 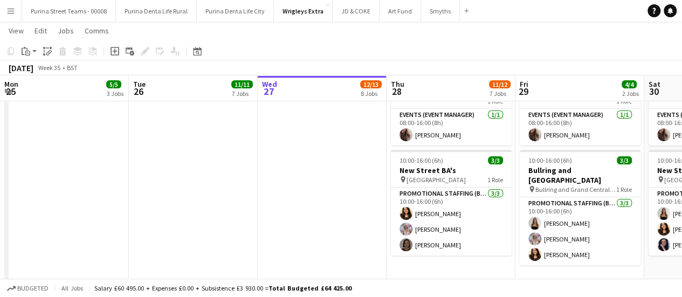 I want to click on div: Salary £60 495.00 + Expenses £0.00 + Subsistence £3 930.00 =, so click(x=223, y=288).